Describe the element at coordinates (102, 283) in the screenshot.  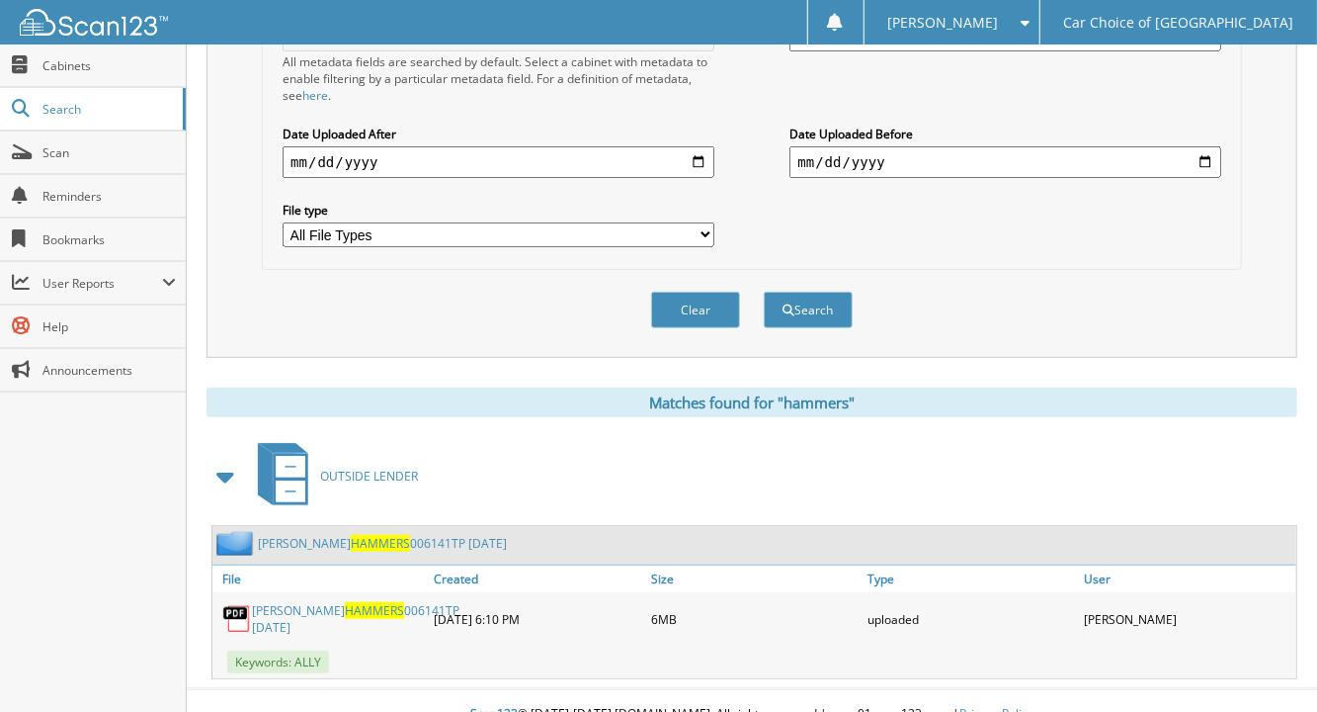
I see `span: User Reports` at that location.